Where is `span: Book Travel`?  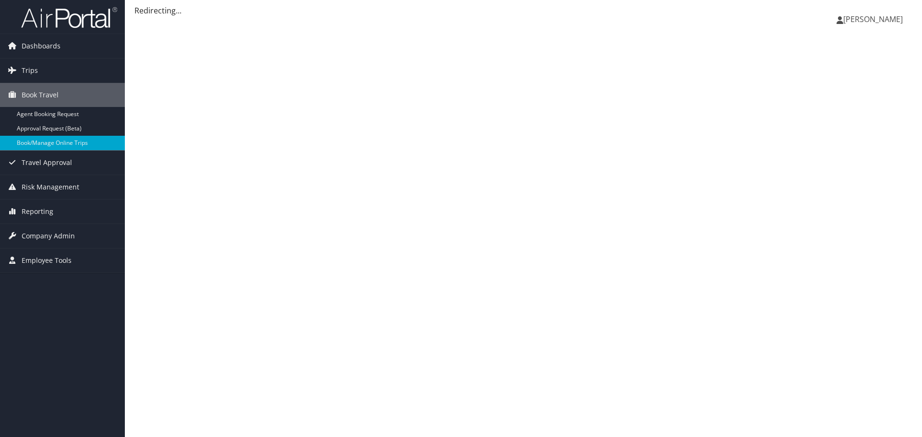 span: Book Travel is located at coordinates (40, 95).